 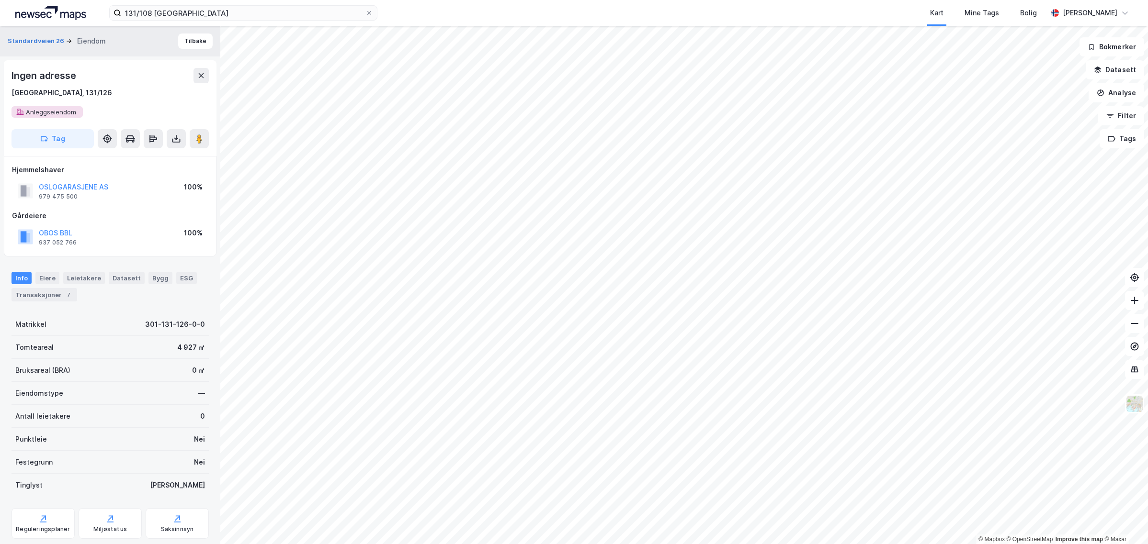 I want to click on div: Datasett, so click(x=126, y=278).